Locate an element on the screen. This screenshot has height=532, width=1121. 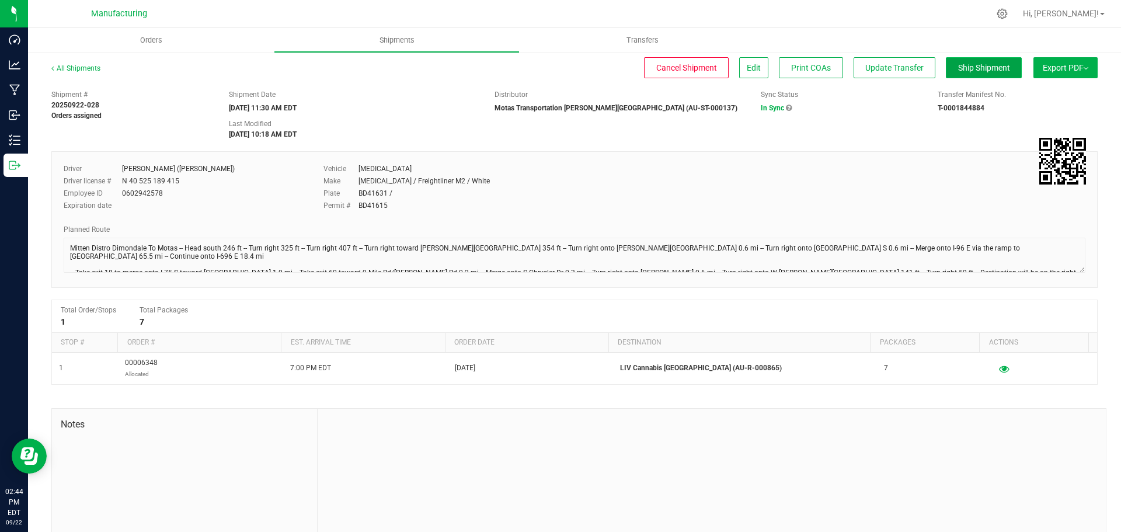
span: Shipment # is located at coordinates (131, 95).